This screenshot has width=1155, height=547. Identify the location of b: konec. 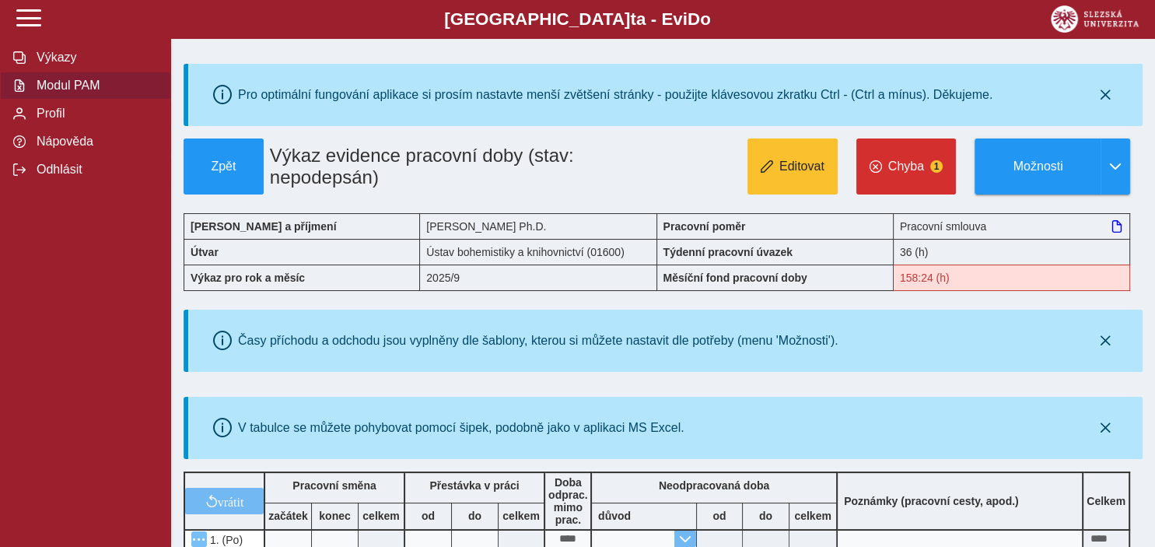
(334, 516).